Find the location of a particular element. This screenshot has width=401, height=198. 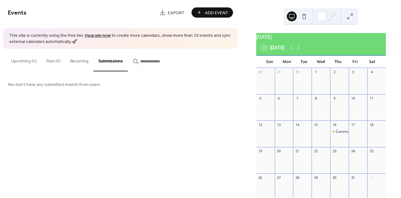

span: You don't have any submitted events from users is located at coordinates (54, 85).